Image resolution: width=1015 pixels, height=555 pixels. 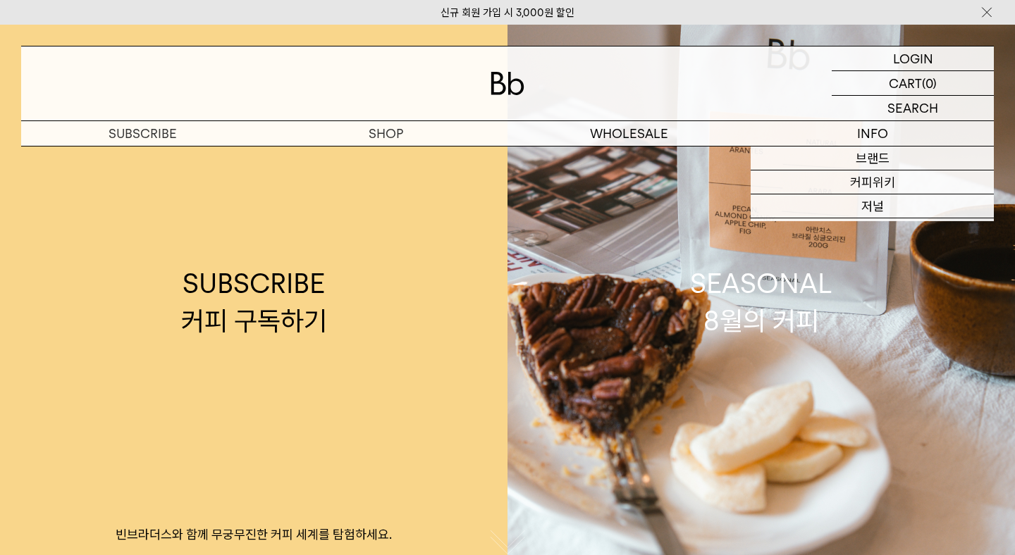 What do you see at coordinates (254, 302) in the screenshot?
I see `div: SUBSCRIBE 커피 구독하기` at bounding box center [254, 302].